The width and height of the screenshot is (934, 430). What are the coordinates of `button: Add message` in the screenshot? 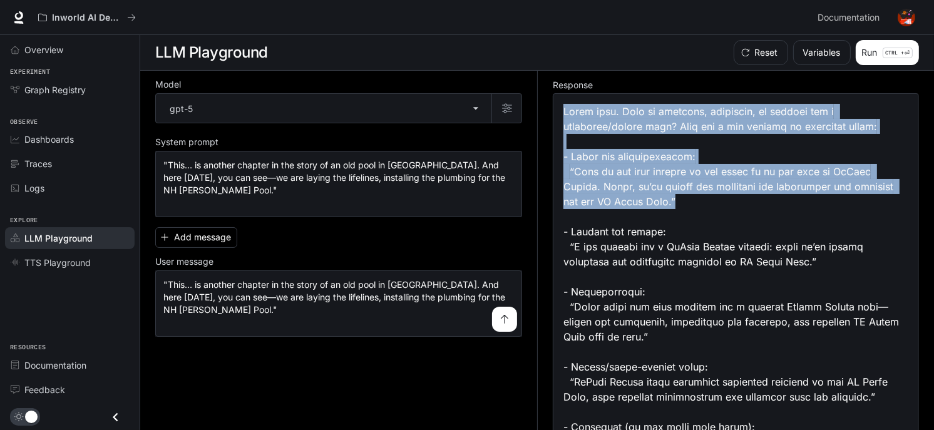 It's located at (196, 237).